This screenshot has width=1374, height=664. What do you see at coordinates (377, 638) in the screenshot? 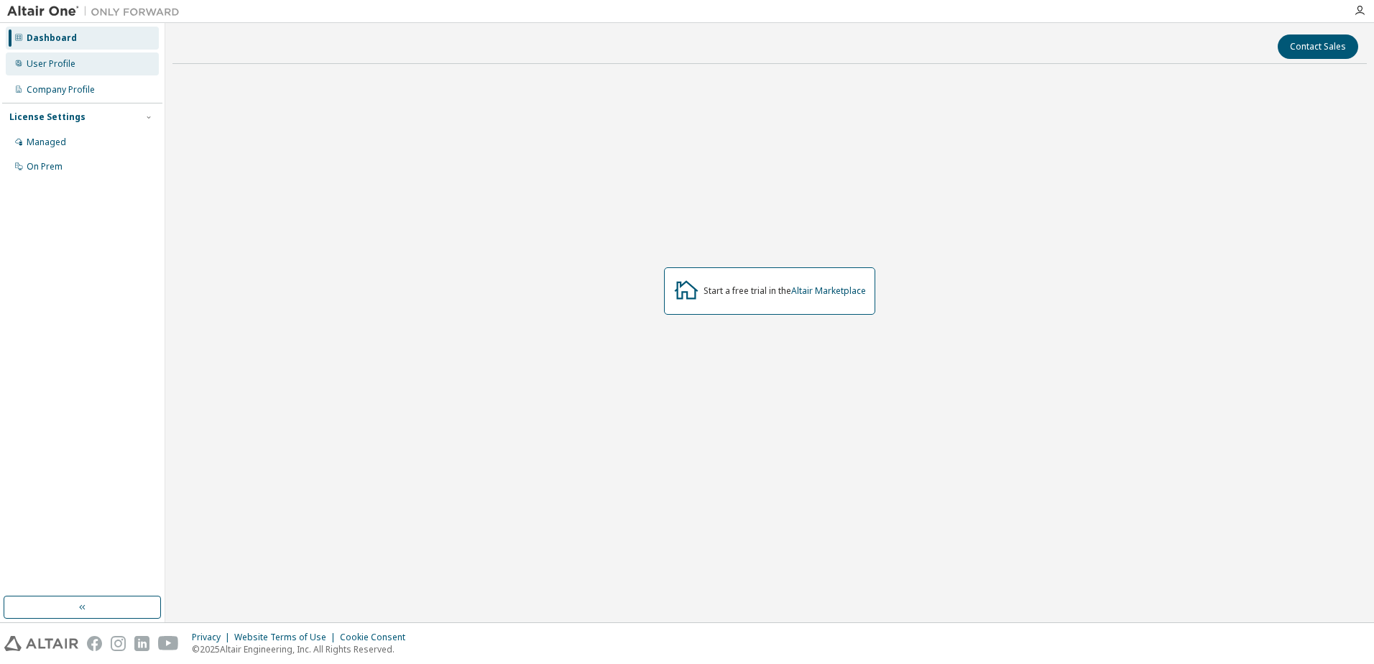
I see `div: Cookie Consent` at bounding box center [377, 638].